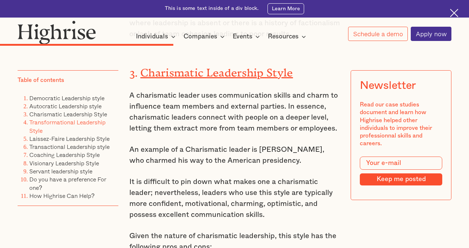 This screenshot has height=248, width=469. What do you see at coordinates (235, 112) in the screenshot?
I see `p: A charismatic leader uses communication skills and charm to influence team members and external p...` at bounding box center [235, 112].